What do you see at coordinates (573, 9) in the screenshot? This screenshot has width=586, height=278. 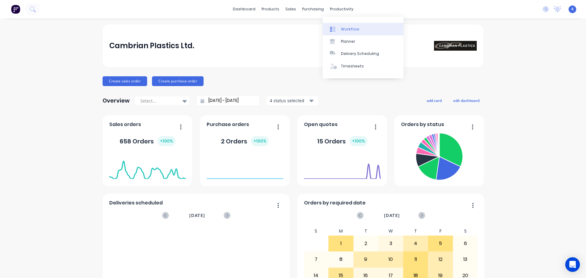 I see `span: K` at bounding box center [573, 9].